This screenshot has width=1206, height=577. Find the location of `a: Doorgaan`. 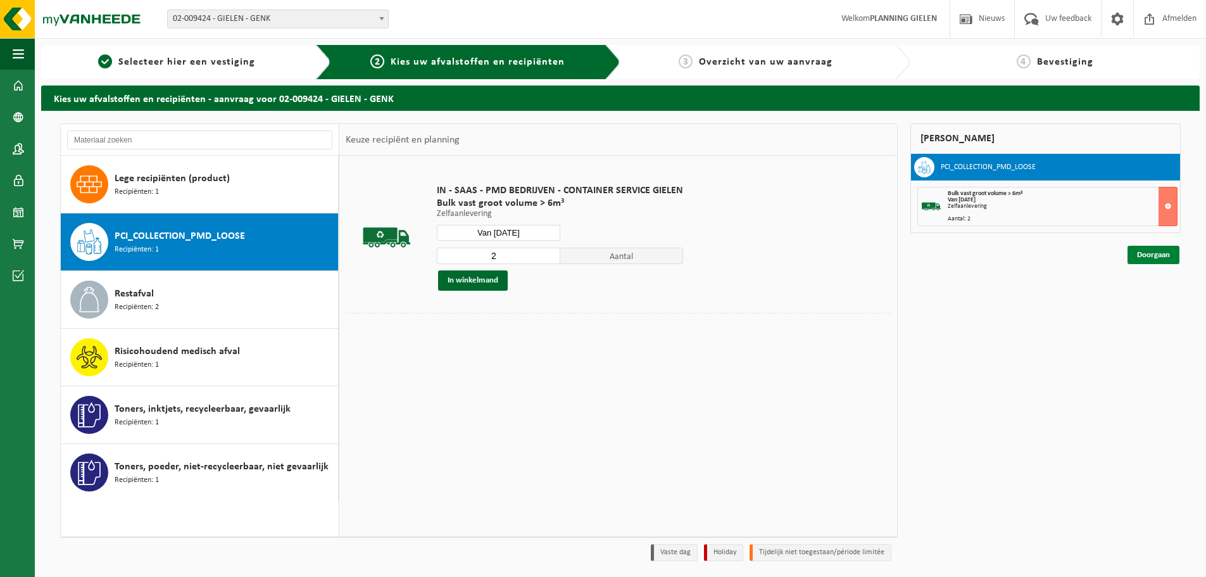

a: Doorgaan is located at coordinates (1153, 254).